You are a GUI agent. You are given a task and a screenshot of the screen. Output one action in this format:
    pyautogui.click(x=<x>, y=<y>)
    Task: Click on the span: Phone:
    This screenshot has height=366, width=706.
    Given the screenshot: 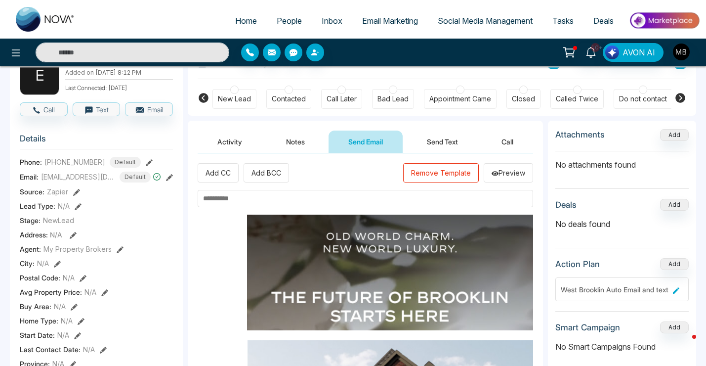 What is the action you would take?
    pyautogui.click(x=31, y=162)
    